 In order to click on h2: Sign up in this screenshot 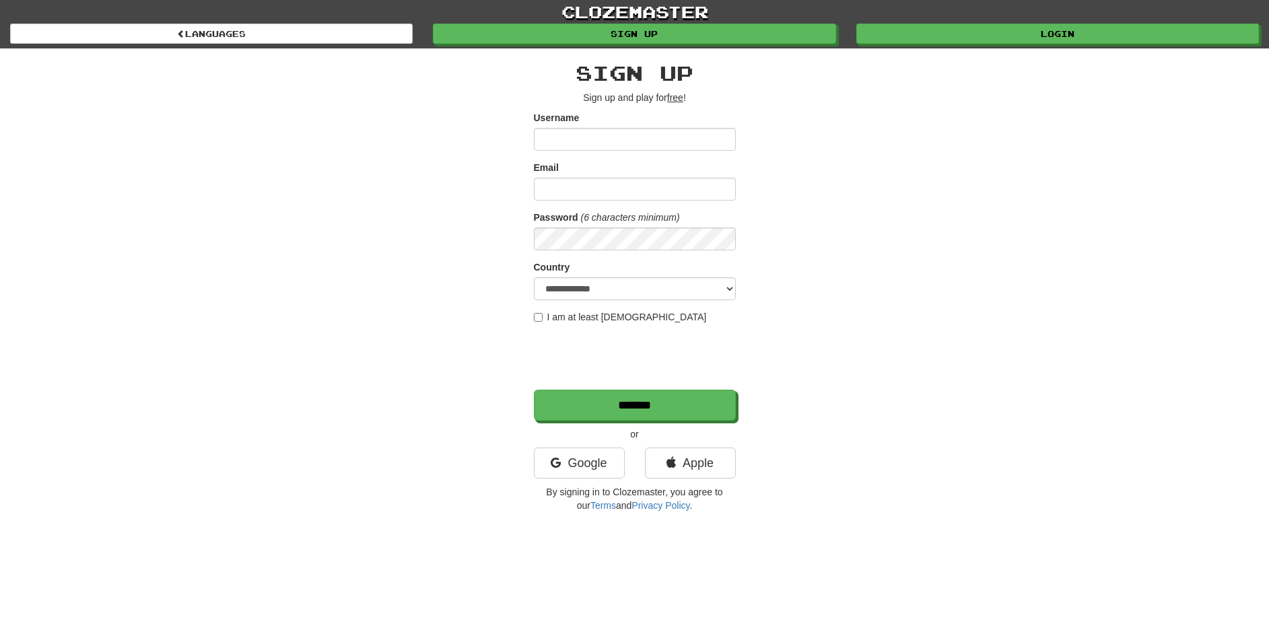, I will do `click(635, 73)`.